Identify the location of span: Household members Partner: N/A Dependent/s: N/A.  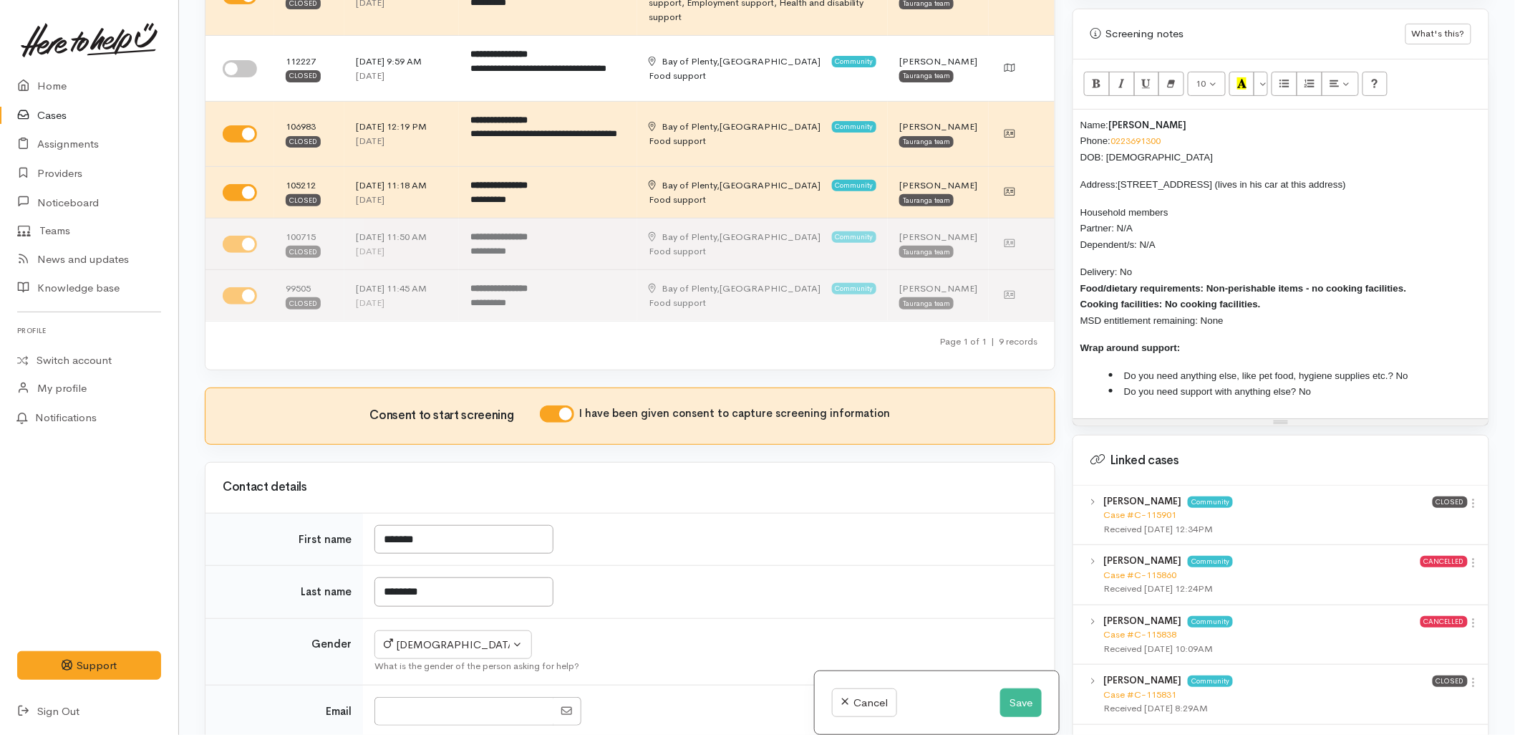
(1124, 228).